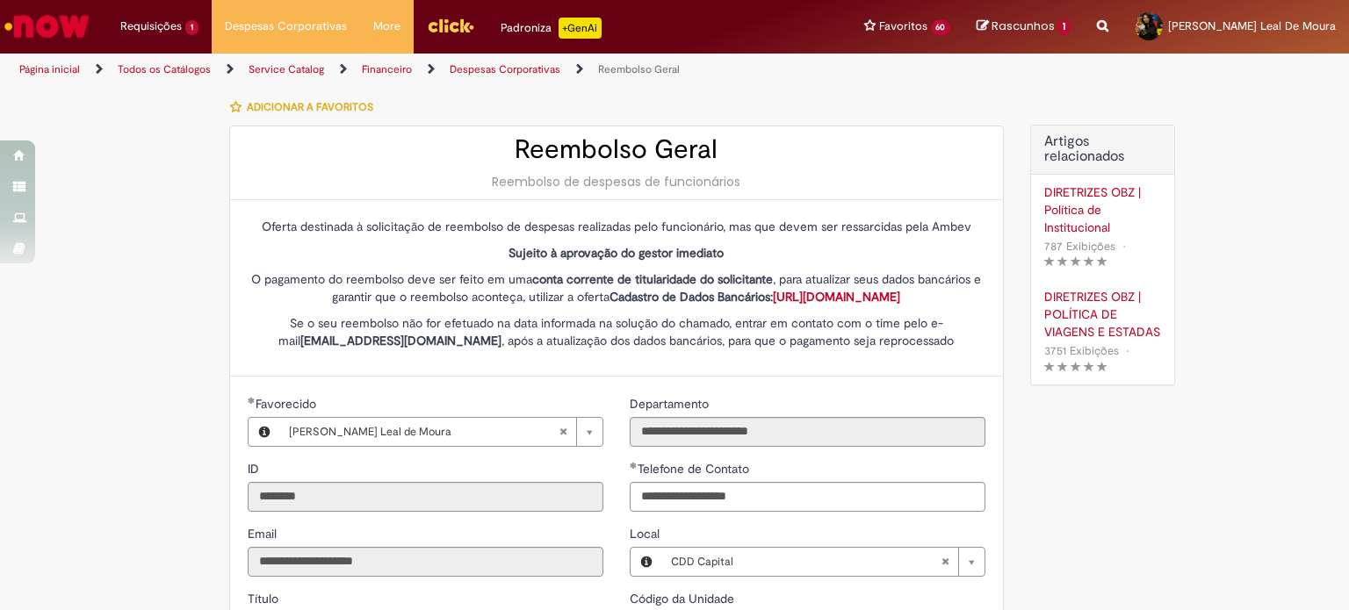 Image resolution: width=1349 pixels, height=610 pixels. Describe the element at coordinates (49, 69) in the screenshot. I see `a: Página inicial` at that location.